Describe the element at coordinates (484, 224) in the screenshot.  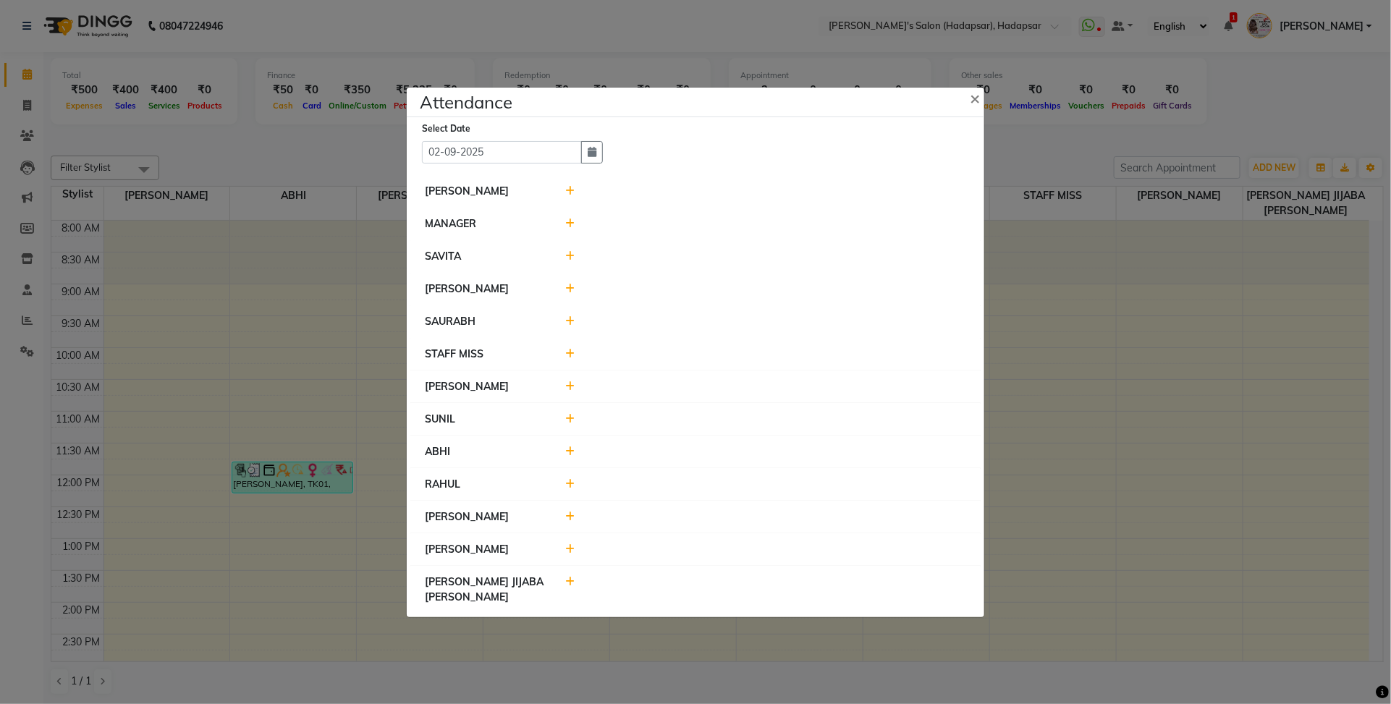
I see `div: MANAGER` at that location.